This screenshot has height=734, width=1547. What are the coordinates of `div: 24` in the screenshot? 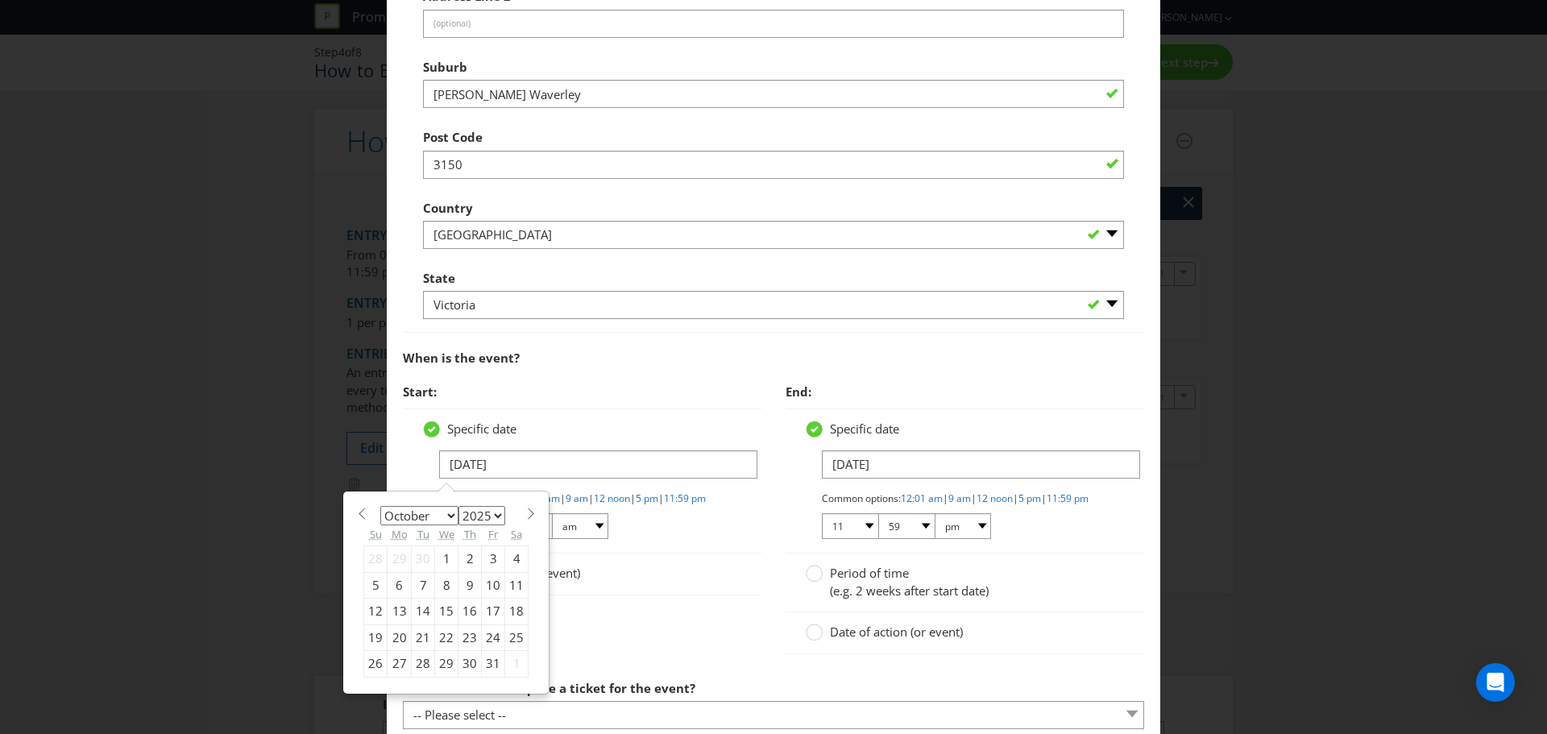 It's located at (493, 637).